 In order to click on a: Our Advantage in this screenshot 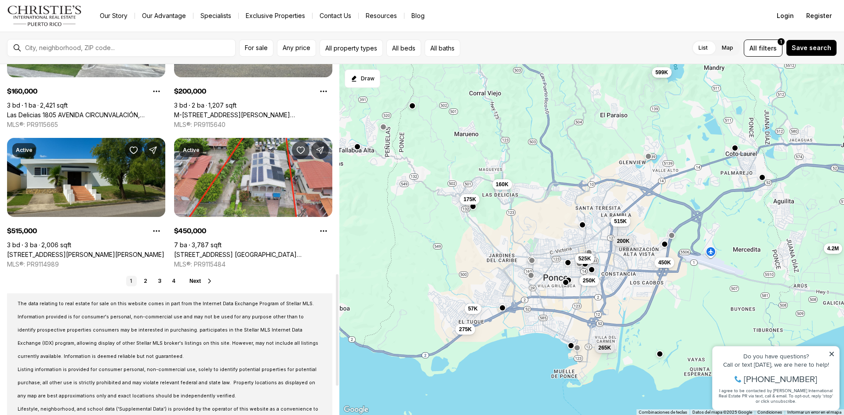, I will do `click(164, 16)`.